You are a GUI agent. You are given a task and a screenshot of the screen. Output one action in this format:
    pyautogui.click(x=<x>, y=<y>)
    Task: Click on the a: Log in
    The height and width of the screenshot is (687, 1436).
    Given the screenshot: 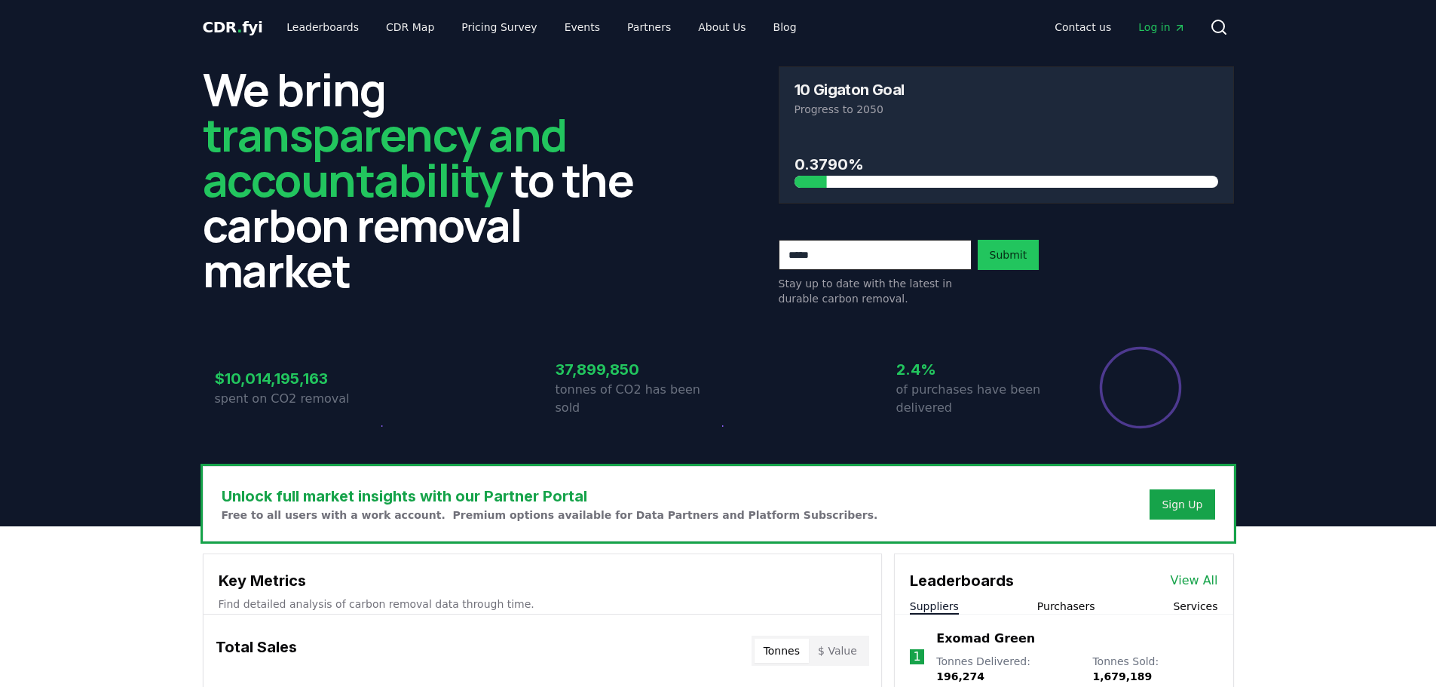 What is the action you would take?
    pyautogui.click(x=1162, y=27)
    